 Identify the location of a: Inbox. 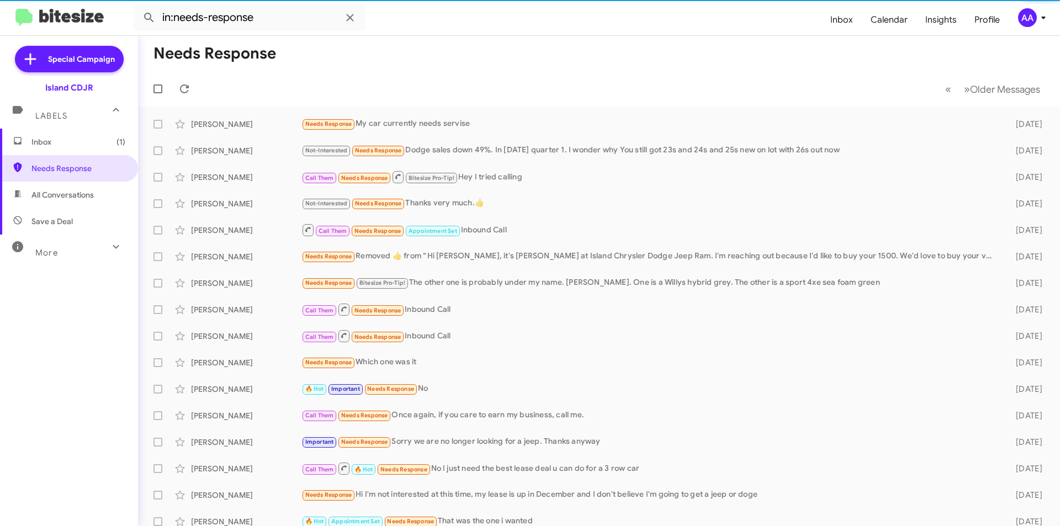
(842, 20).